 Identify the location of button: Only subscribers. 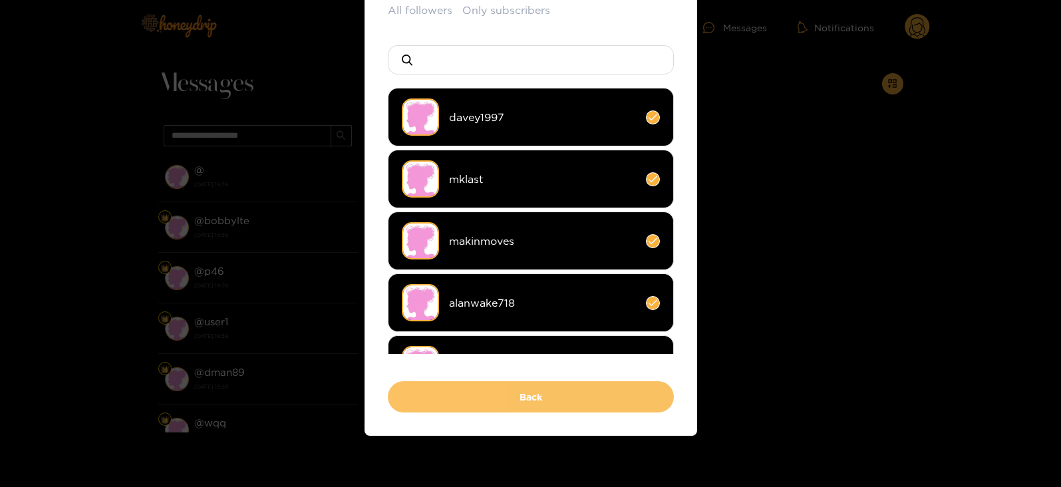
(506, 10).